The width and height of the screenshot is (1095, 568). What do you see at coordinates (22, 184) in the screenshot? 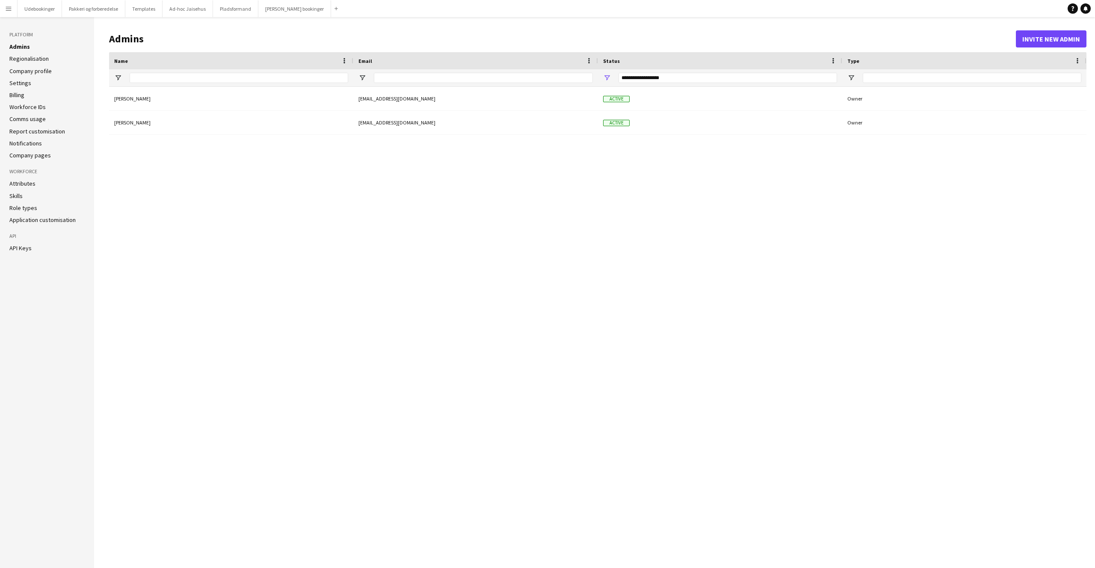
I see `a: Attributes` at bounding box center [22, 184].